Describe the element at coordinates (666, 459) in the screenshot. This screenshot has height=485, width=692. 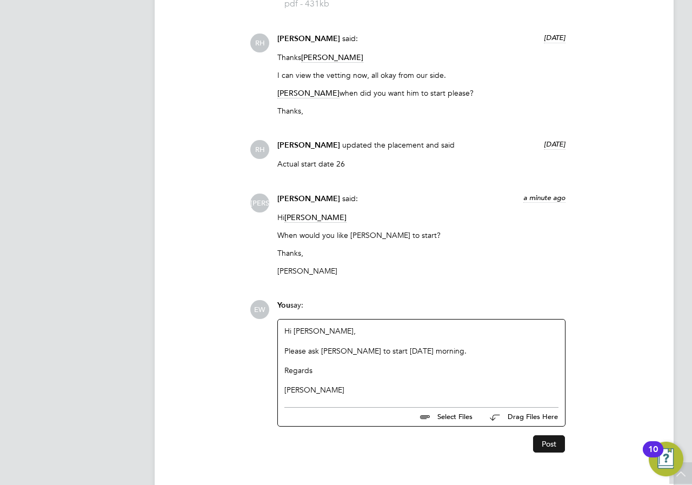
I see `button: Open Resource Center, 10 new notifications` at that location.